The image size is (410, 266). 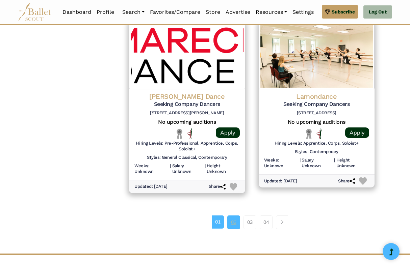 What do you see at coordinates (266, 222) in the screenshot?
I see `a: 04` at bounding box center [266, 222].